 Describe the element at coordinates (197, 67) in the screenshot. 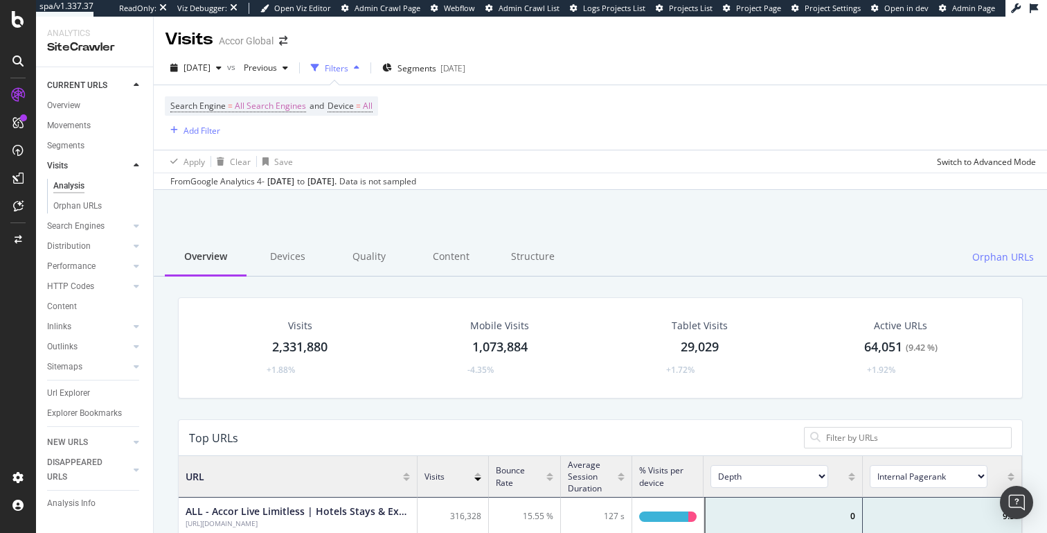

I see `span: 2025 Sep. 17th` at that location.